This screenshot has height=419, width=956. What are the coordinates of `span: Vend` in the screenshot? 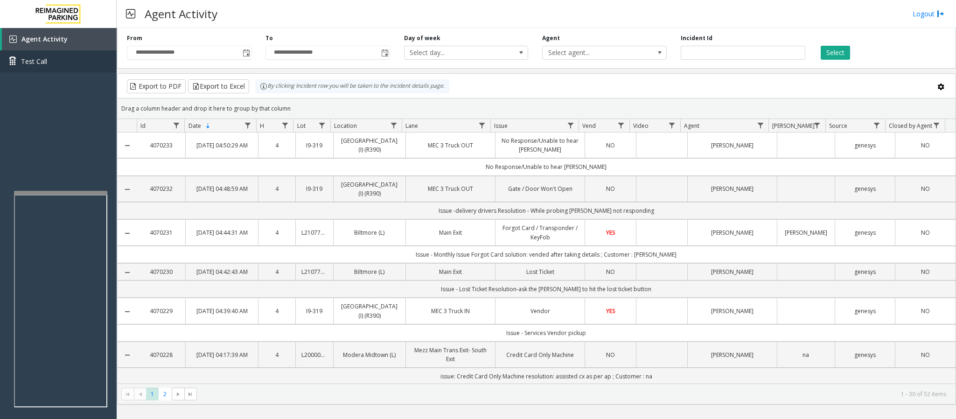 It's located at (589, 125).